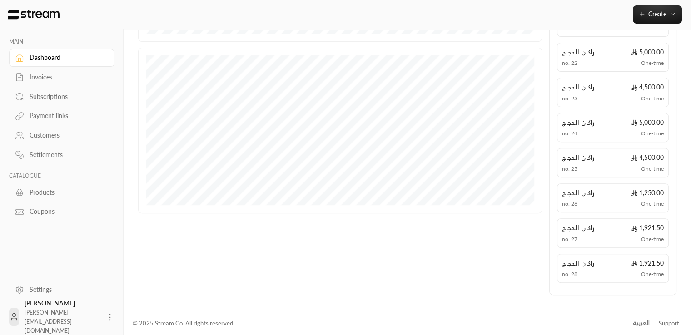 This screenshot has width=691, height=335. I want to click on div: Dashboard, so click(66, 58).